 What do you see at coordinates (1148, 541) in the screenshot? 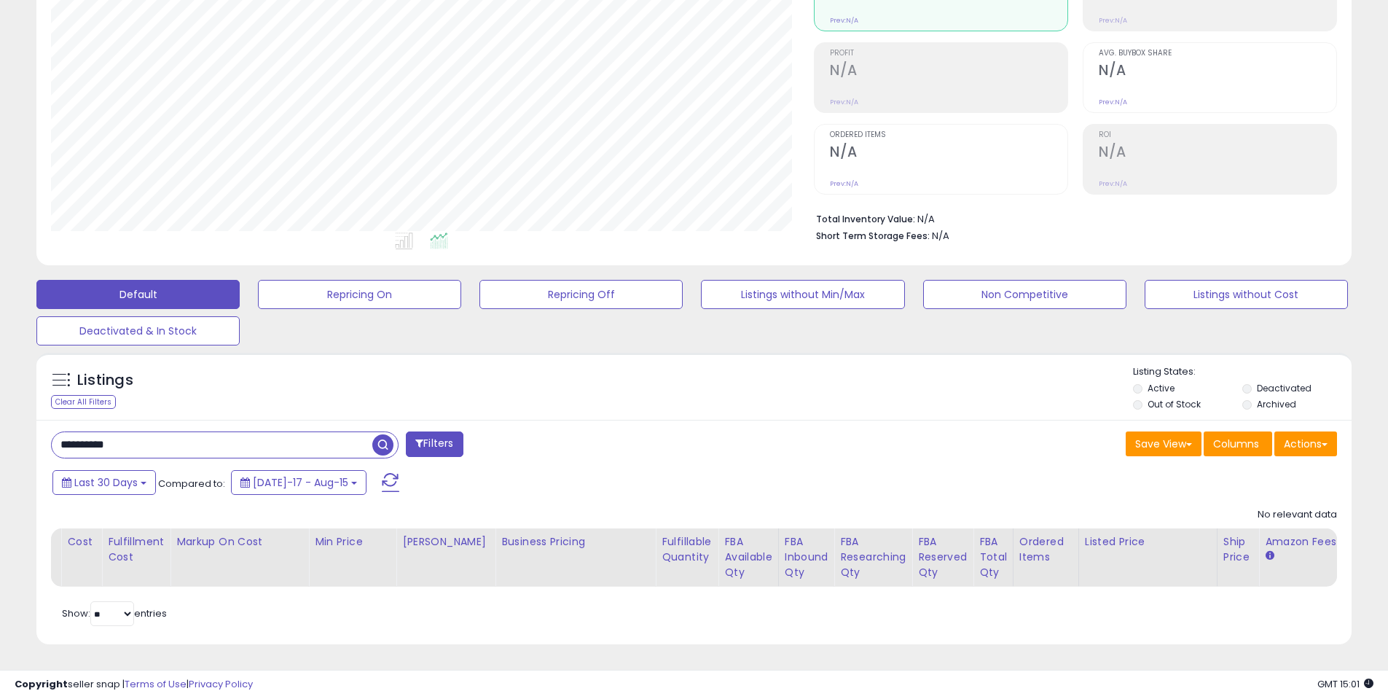
I see `div: Listed Price` at bounding box center [1148, 541].